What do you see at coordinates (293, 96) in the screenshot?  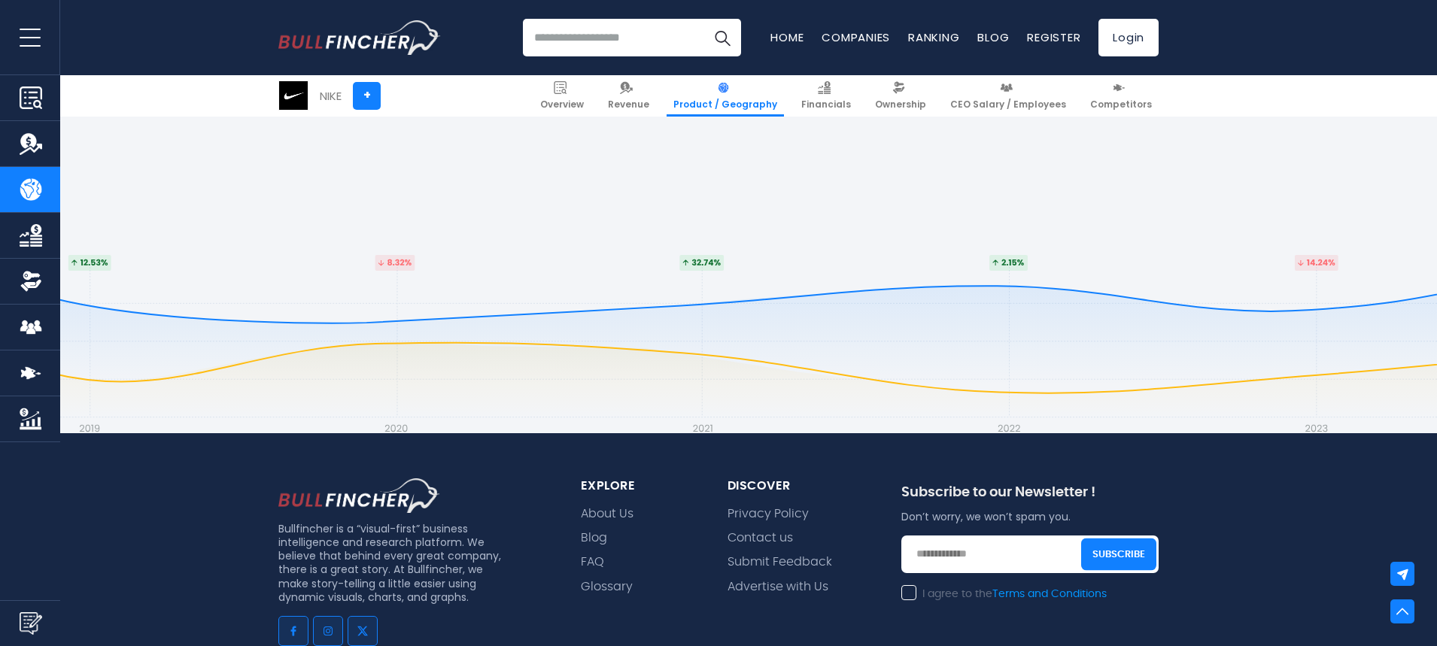 I see `img: NKE logo` at bounding box center [293, 96].